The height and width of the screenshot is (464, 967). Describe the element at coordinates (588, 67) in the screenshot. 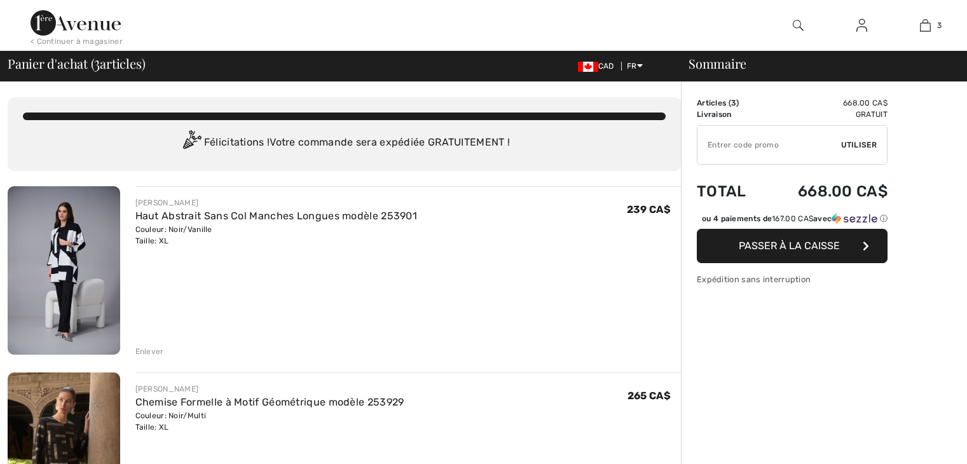

I see `img: Canadian Dollar` at that location.